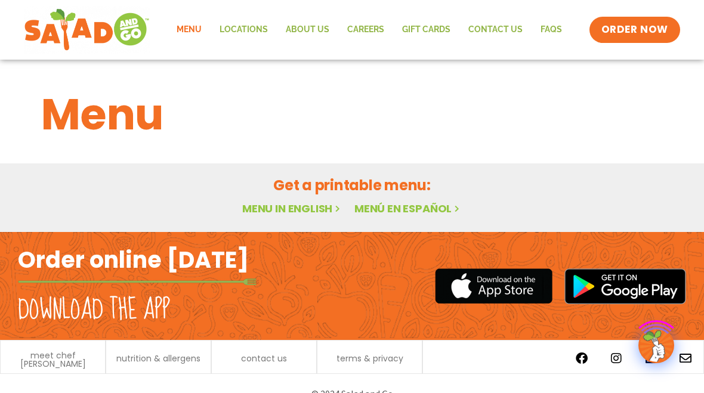 The width and height of the screenshot is (704, 393). I want to click on img: google_play, so click(625, 286).